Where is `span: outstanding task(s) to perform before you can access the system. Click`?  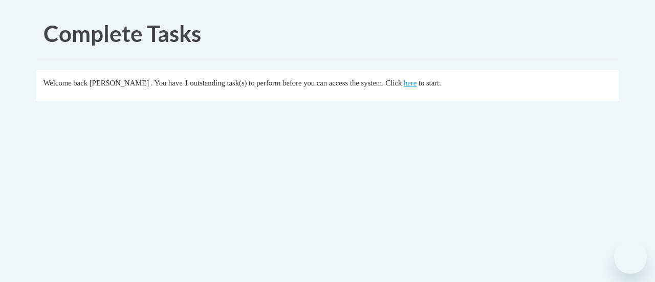 span: outstanding task(s) to perform before you can access the system. Click is located at coordinates (296, 83).